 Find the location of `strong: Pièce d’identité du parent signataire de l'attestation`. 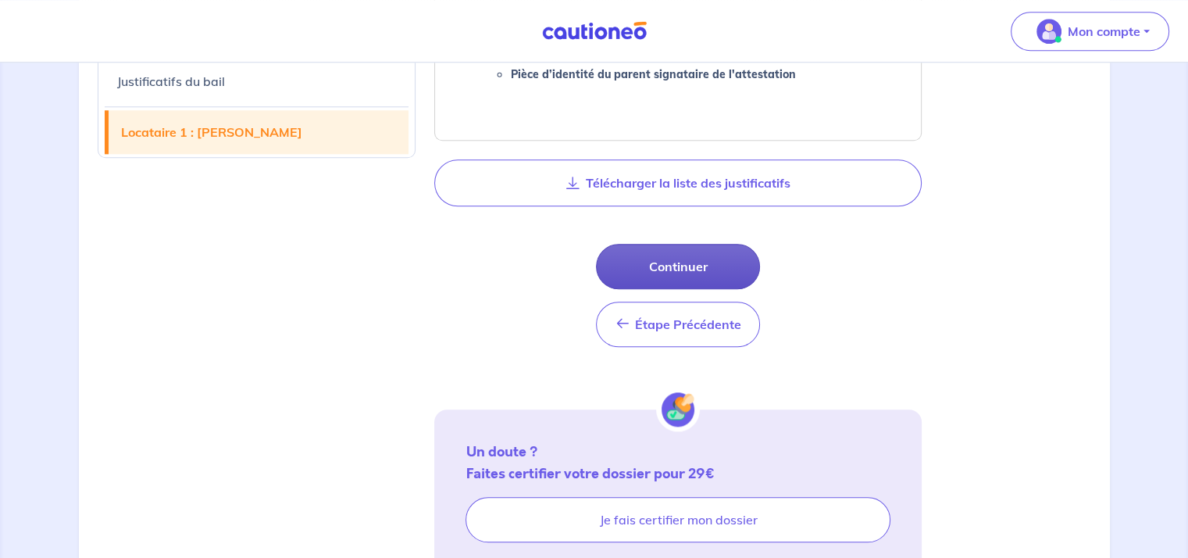

strong: Pièce d’identité du parent signataire de l'attestation is located at coordinates (652, 74).